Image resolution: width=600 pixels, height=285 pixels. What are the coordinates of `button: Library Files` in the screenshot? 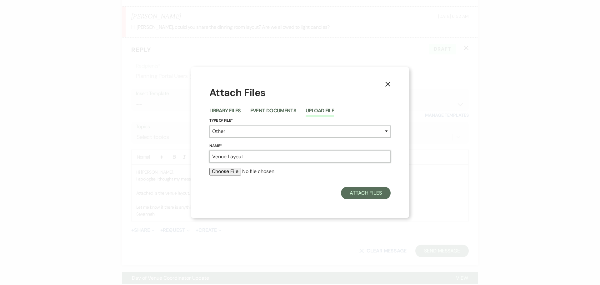 It's located at (225, 113).